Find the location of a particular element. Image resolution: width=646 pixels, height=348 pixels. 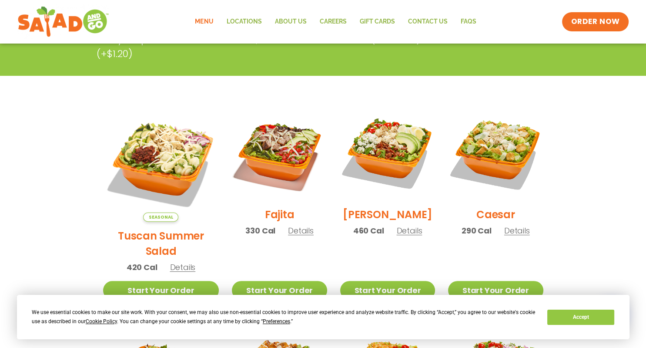

img: Product photo for Cobb Salad is located at coordinates (388, 153).